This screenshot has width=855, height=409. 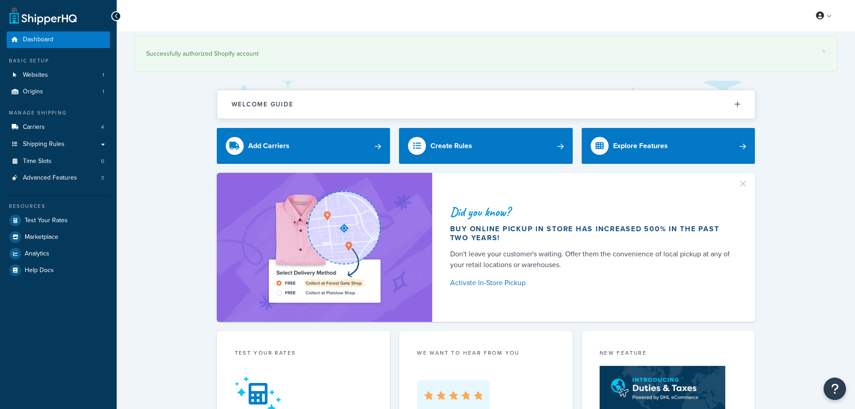 What do you see at coordinates (50, 178) in the screenshot?
I see `span: Advanced Features` at bounding box center [50, 178].